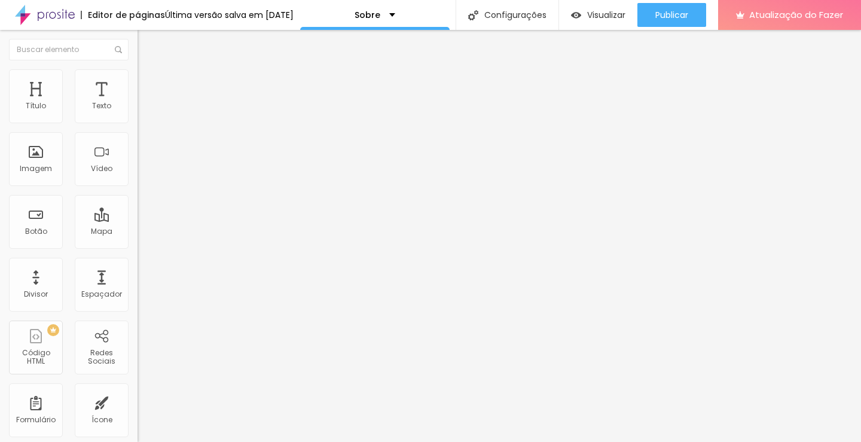 The height and width of the screenshot is (442, 861). What do you see at coordinates (102, 105) in the screenshot?
I see `font: Texto` at bounding box center [102, 105].